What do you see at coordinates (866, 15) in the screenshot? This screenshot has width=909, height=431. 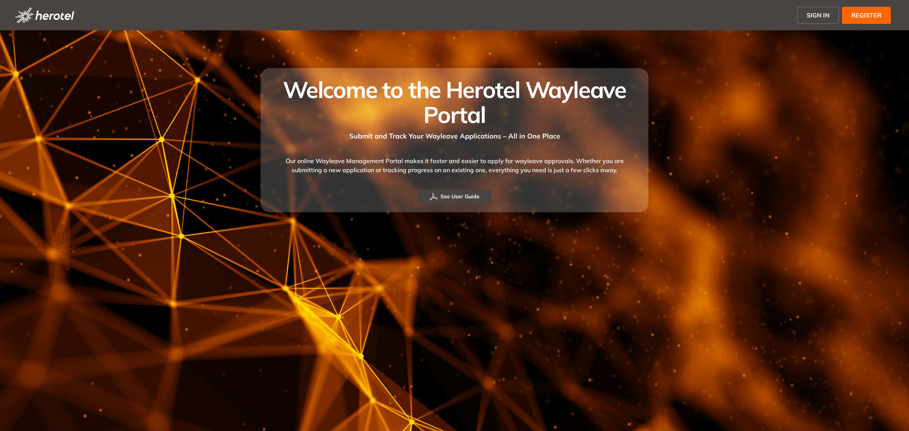 I see `button: REGISTER` at bounding box center [866, 15].